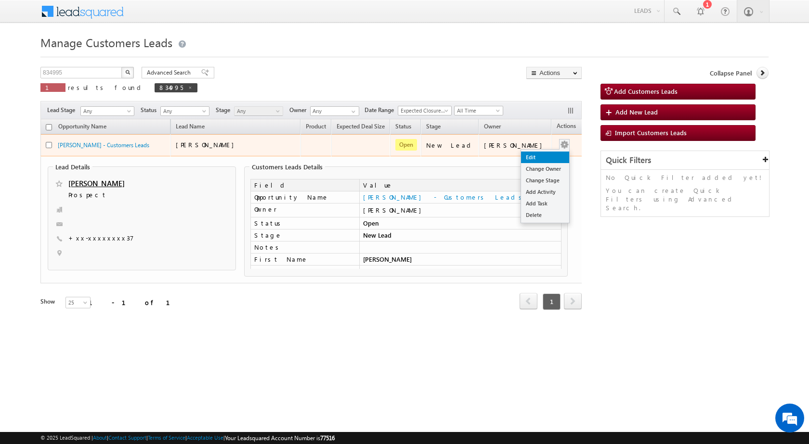 This screenshot has height=444, width=809. I want to click on a: Expected Deal Size, so click(361, 128).